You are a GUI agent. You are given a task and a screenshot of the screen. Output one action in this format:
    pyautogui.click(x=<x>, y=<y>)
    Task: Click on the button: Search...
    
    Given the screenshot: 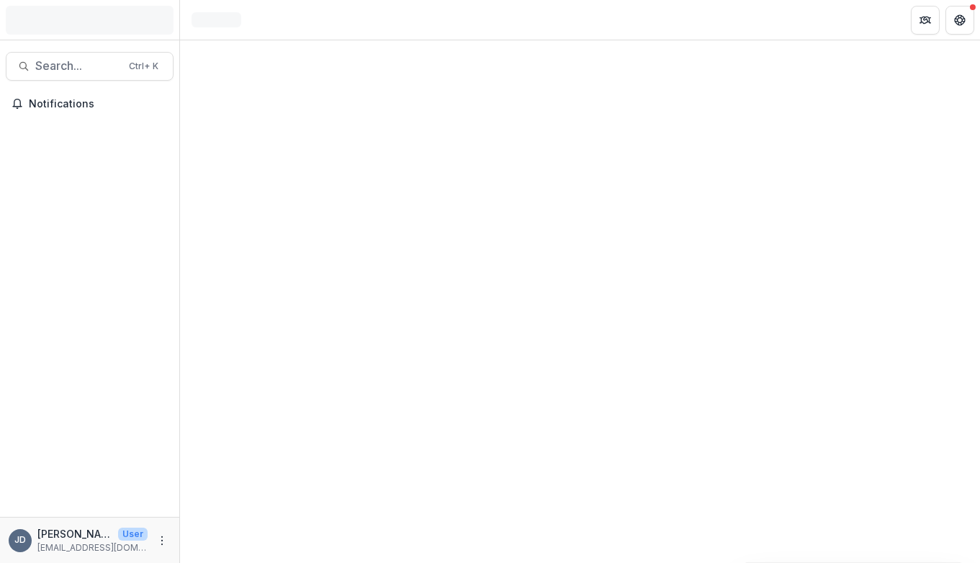 What is the action you would take?
    pyautogui.click(x=89, y=66)
    